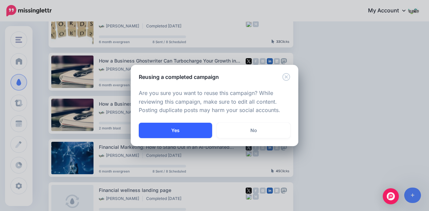  What do you see at coordinates (175, 131) in the screenshot?
I see `button: Yes` at bounding box center [175, 131].